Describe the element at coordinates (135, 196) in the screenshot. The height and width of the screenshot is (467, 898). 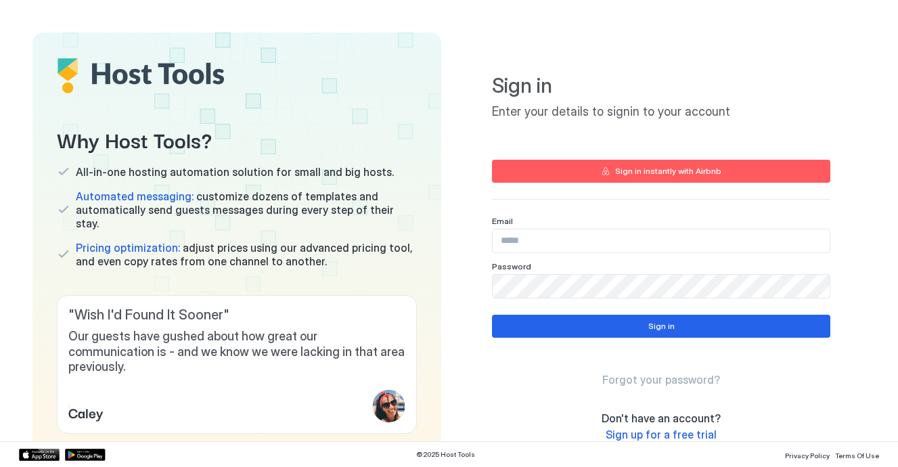
I see `span: Automated messaging:` at that location.